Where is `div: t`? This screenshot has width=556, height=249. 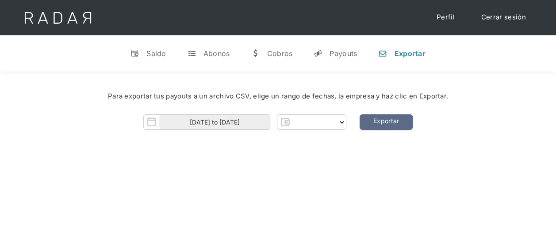
div: t is located at coordinates (192, 54).